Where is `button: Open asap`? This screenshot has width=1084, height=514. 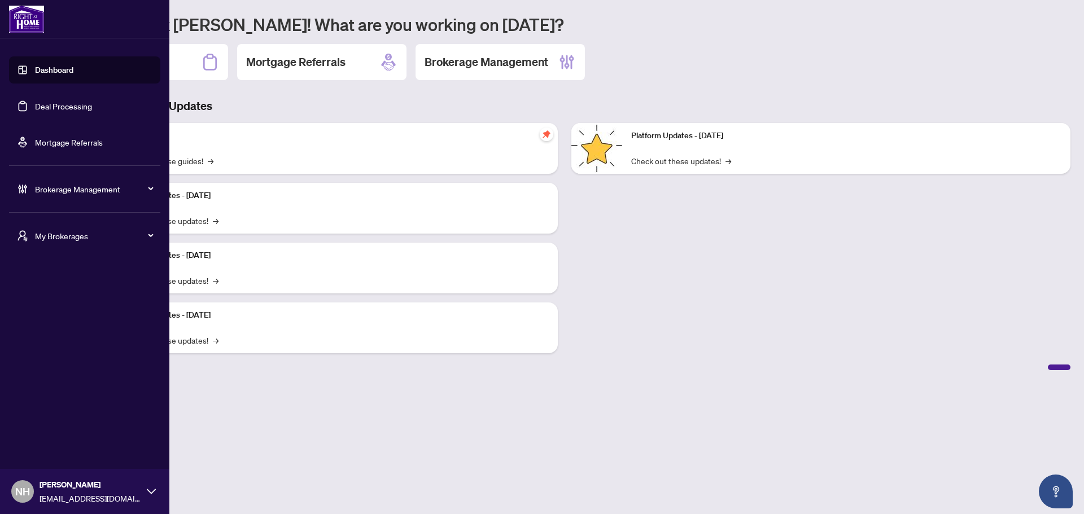 button: Open asap is located at coordinates (1056, 492).